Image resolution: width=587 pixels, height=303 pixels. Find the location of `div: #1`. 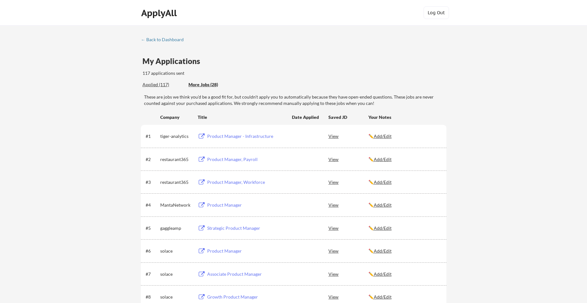

div: #1 is located at coordinates (152, 136).